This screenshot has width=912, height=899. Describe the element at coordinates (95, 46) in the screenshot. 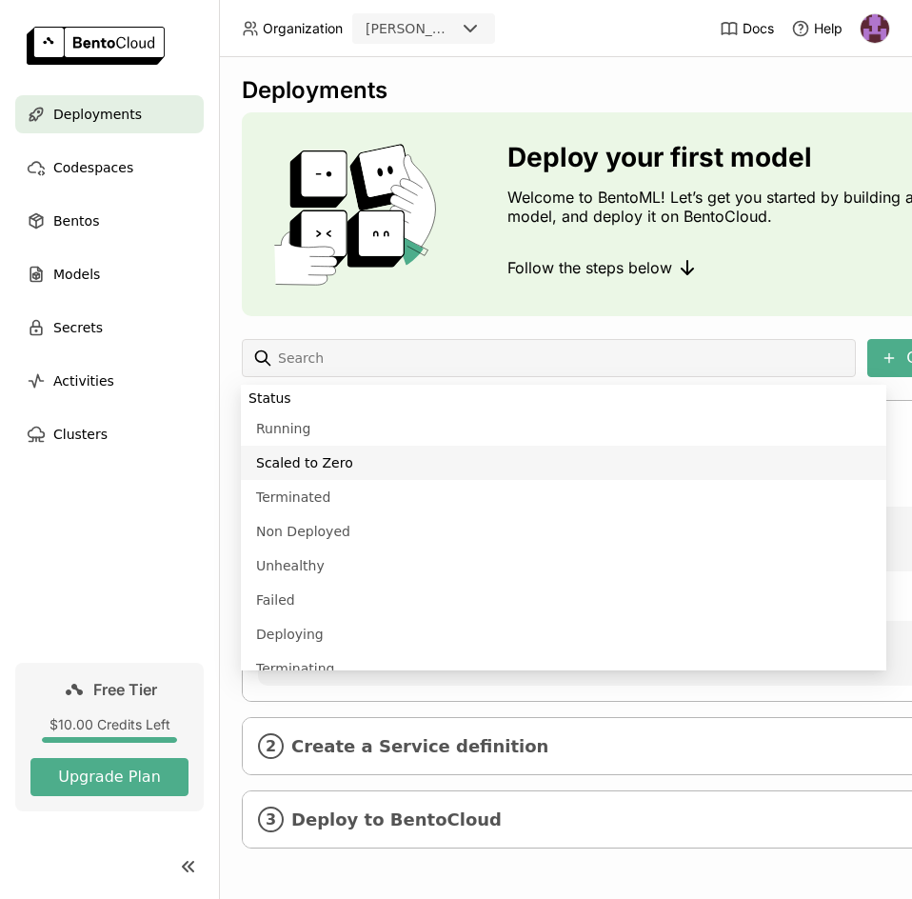

I see `img: logo` at that location.